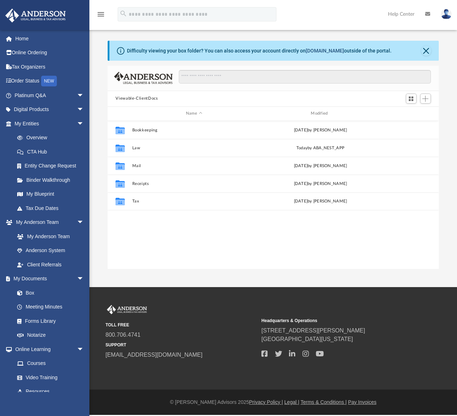 The width and height of the screenshot is (457, 416). I want to click on button: Law, so click(194, 148).